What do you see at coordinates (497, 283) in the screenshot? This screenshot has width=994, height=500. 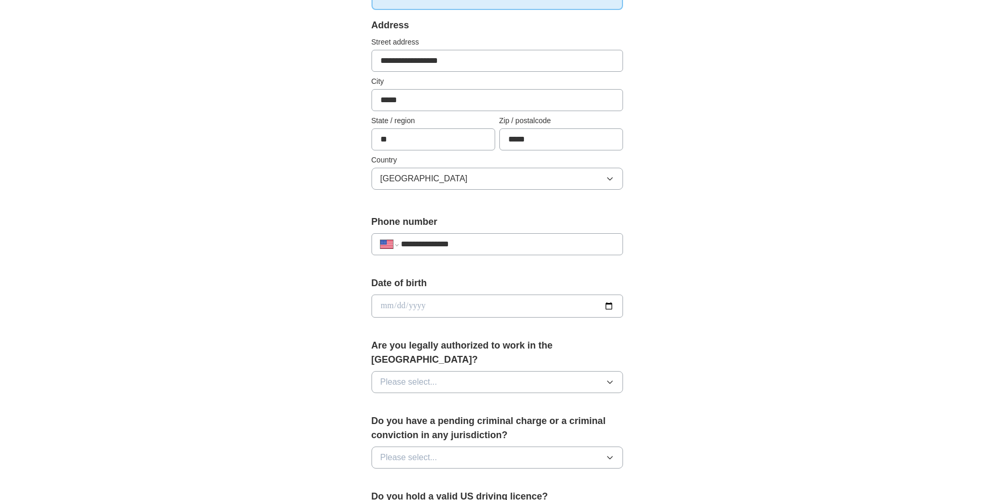 I see `label: Date of birth` at bounding box center [497, 283].